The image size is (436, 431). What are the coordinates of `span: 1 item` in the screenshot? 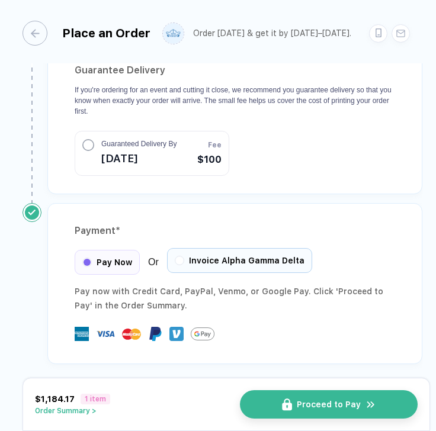 It's located at (95, 399).